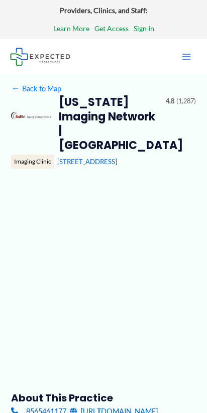 Image resolution: width=207 pixels, height=413 pixels. Describe the element at coordinates (186, 101) in the screenshot. I see `span: (1,287)` at that location.